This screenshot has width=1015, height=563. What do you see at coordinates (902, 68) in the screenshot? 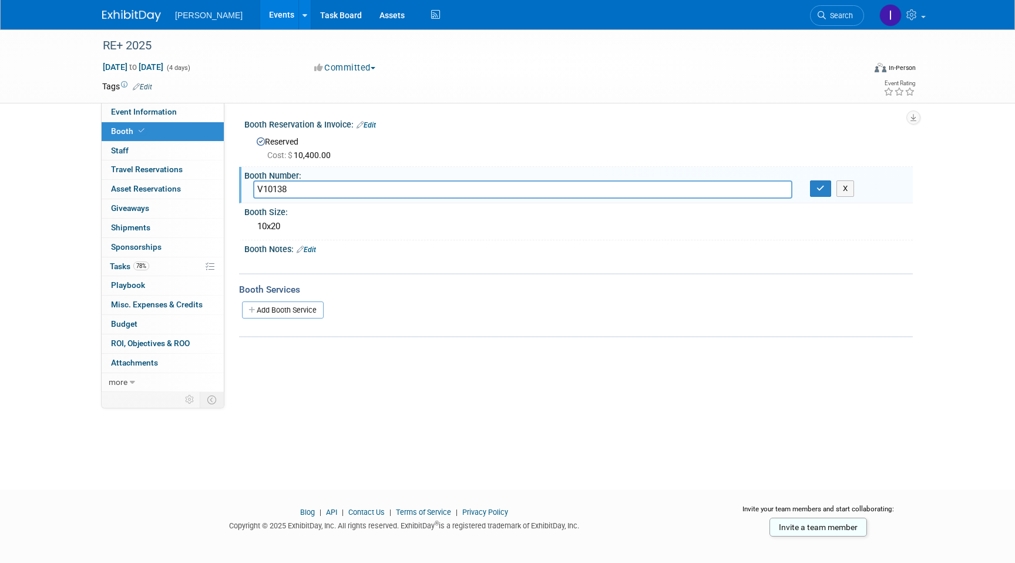
I see `div: In-Person` at bounding box center [902, 68].